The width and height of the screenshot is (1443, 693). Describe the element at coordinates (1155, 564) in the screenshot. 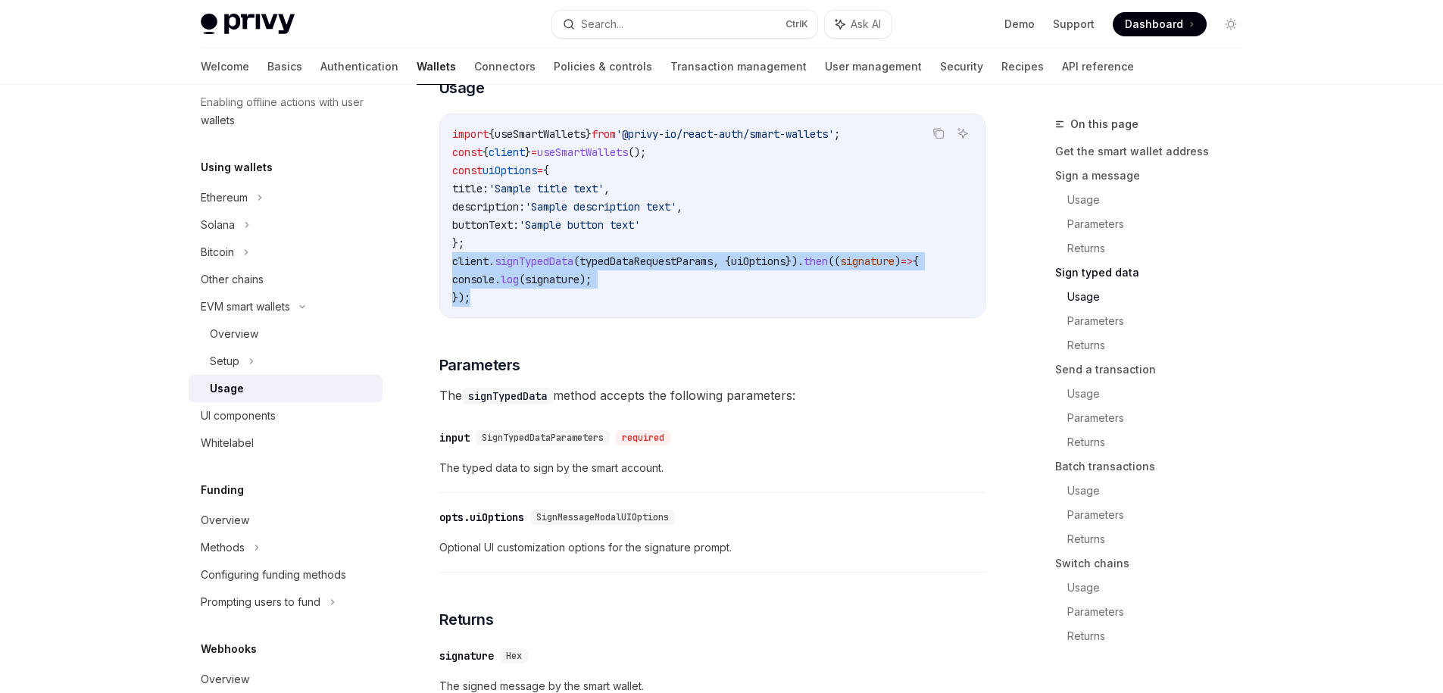

I see `a: Switch chains` at that location.